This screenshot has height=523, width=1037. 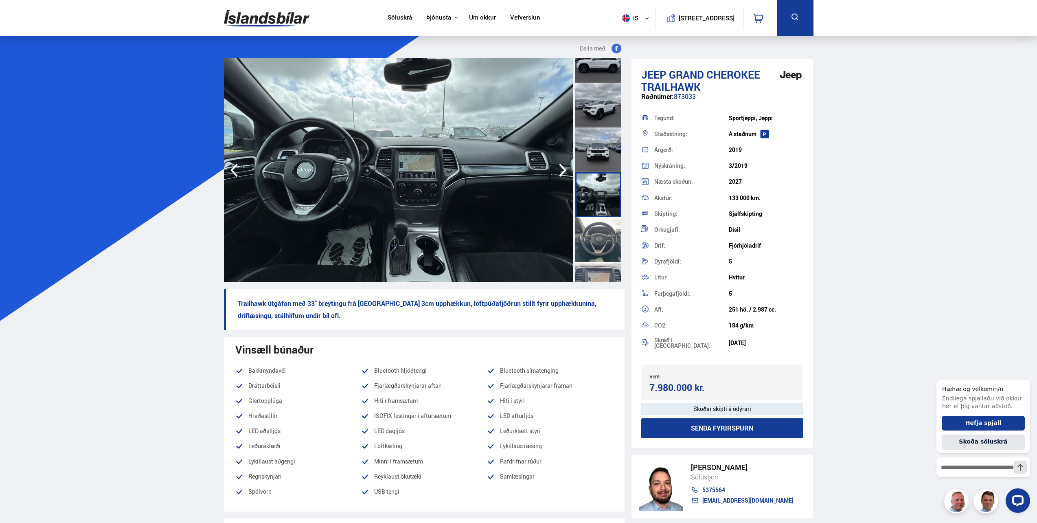 I want to click on li: Lykillaus ræsing, so click(x=549, y=446).